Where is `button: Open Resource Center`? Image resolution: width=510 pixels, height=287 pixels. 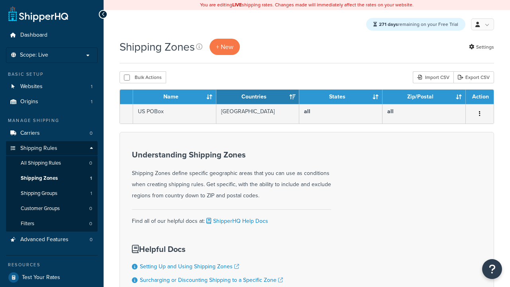
button: Open Resource Center is located at coordinates (492, 269).